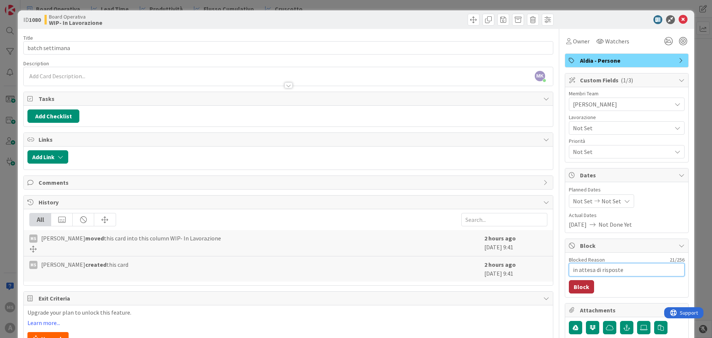 This screenshot has width=712, height=338. Describe the element at coordinates (627, 80) in the screenshot. I see `span: ( 1/3 )` at that location.